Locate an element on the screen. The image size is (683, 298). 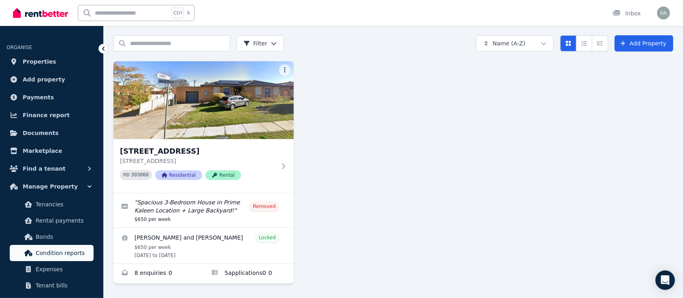
button: Name (A-Z) is located at coordinates (515, 43).